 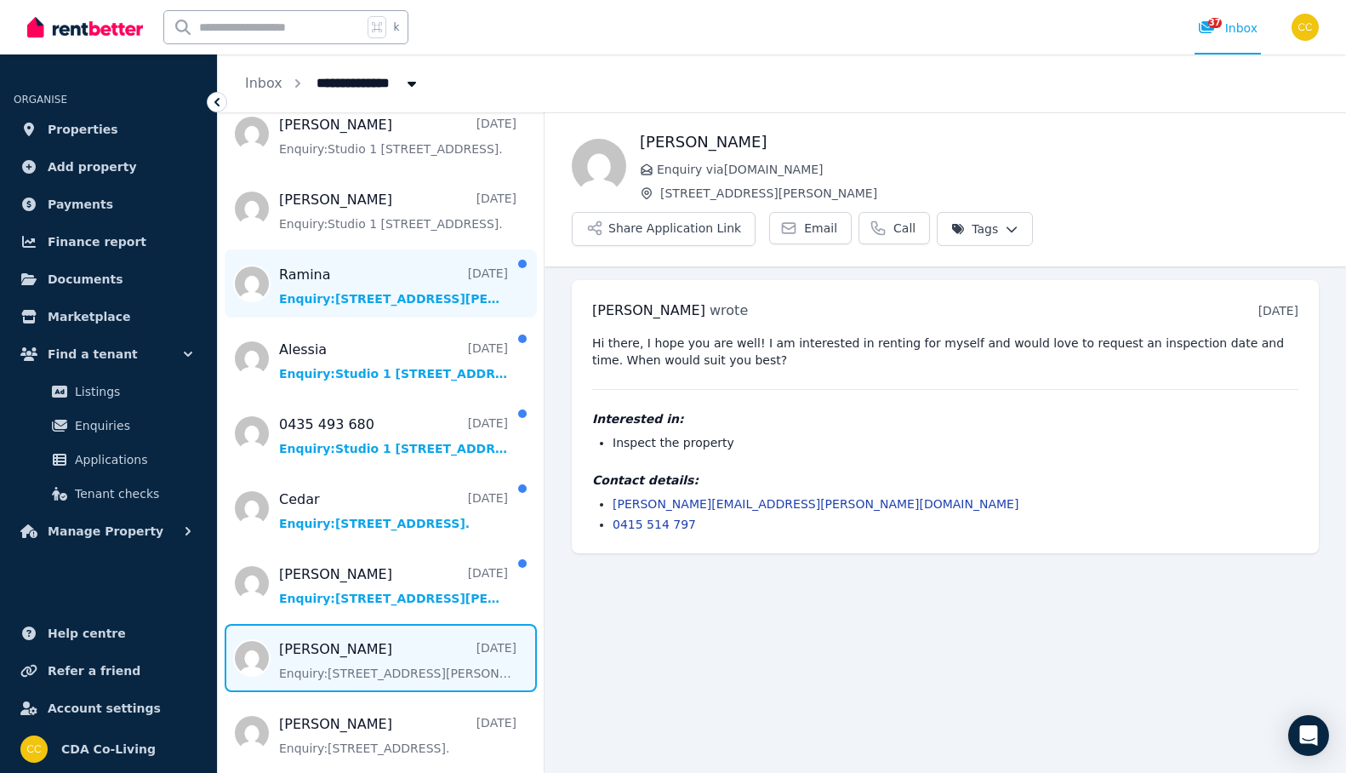 What do you see at coordinates (396, 27) in the screenshot?
I see `span: k` at bounding box center [396, 27].